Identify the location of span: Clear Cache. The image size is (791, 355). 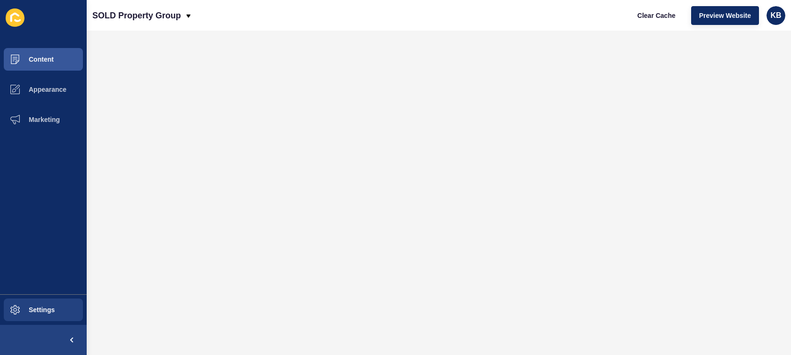
(656, 16).